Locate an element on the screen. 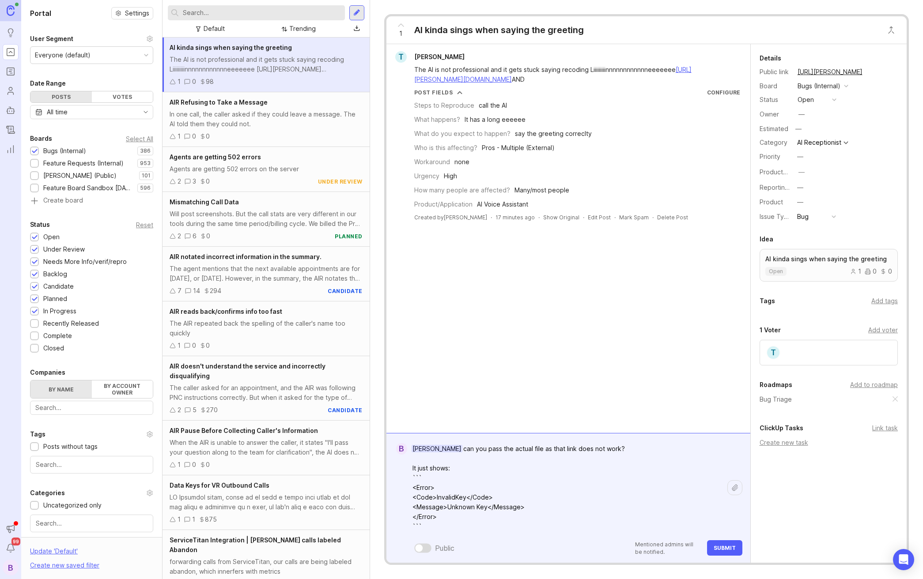 The image size is (923, 579). button: B is located at coordinates (11, 568).